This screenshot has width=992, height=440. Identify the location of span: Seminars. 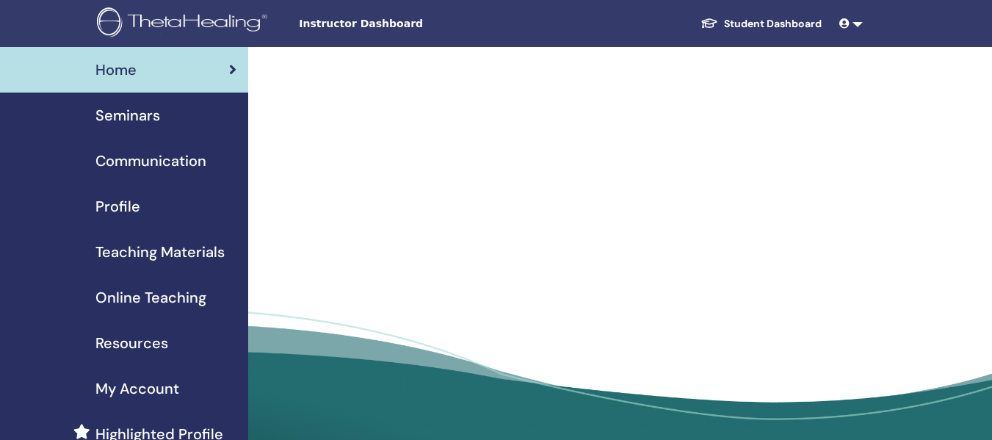
(128, 115).